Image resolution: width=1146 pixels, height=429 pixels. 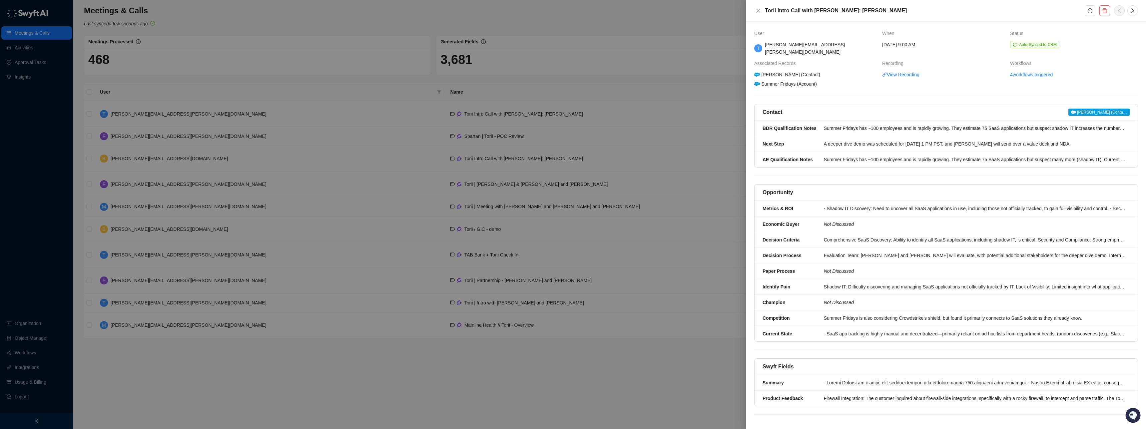 What do you see at coordinates (901, 75) in the screenshot?
I see `a: linkView Recording` at bounding box center [901, 75].